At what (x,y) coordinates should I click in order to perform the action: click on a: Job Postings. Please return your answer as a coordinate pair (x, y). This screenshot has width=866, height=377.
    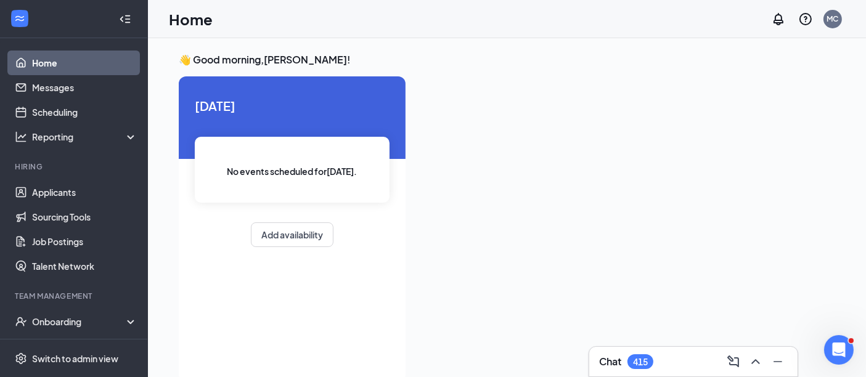
    Looking at the image, I should click on (84, 242).